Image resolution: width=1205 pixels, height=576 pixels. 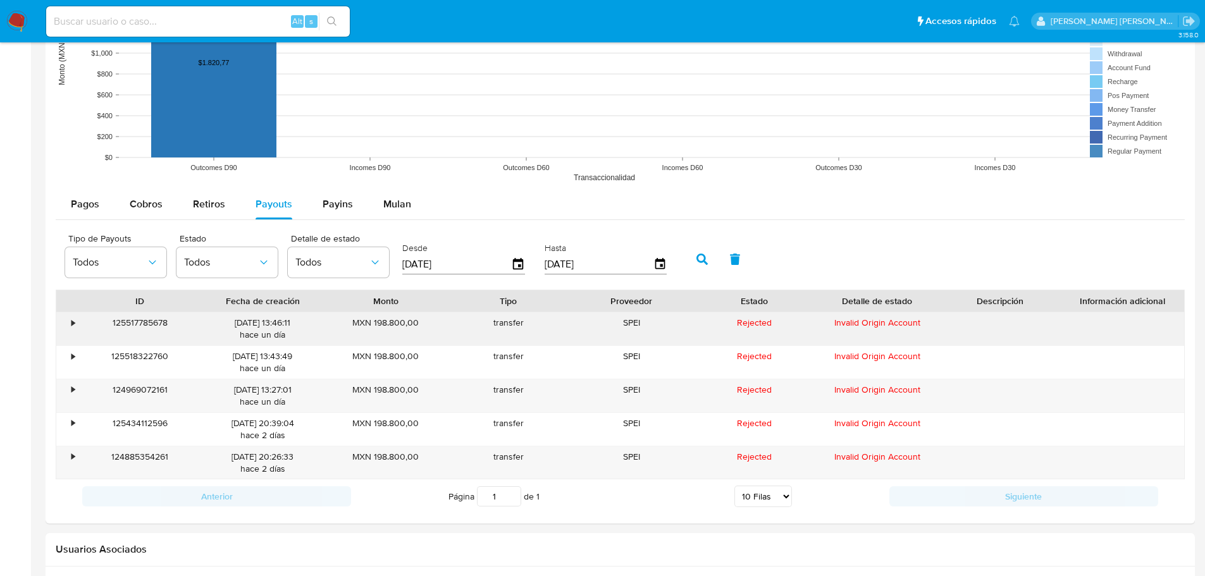 I want to click on h2: Usuarios Asociados, so click(x=620, y=550).